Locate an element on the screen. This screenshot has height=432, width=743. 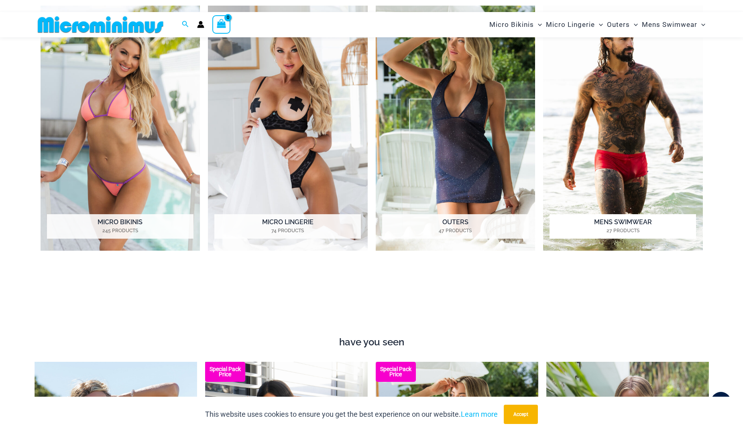
a: Account icon link is located at coordinates (201, 24).